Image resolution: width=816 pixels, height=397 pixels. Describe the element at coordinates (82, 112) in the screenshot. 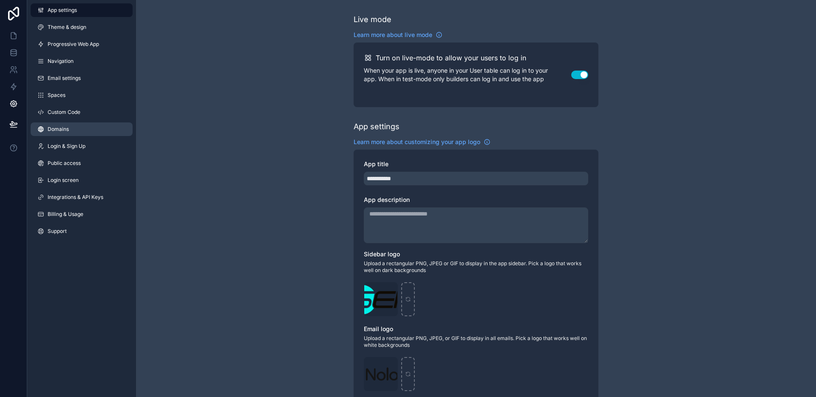

I see `a: Custom Code` at that location.